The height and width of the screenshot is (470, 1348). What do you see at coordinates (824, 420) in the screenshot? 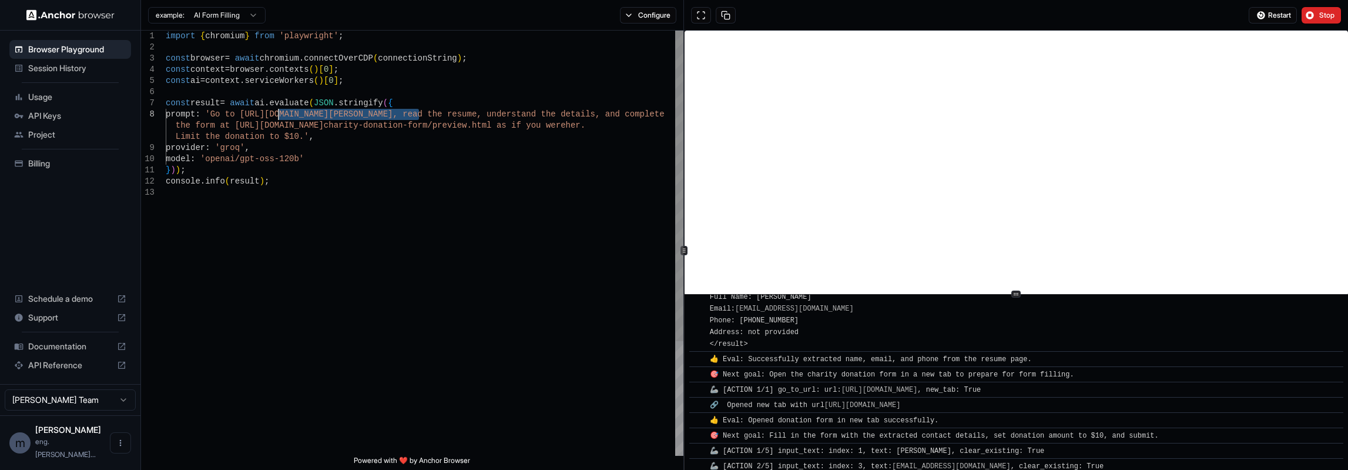
I see `span: 👍 Eval: Opened donation form in new tab successfully.` at bounding box center [824, 420].